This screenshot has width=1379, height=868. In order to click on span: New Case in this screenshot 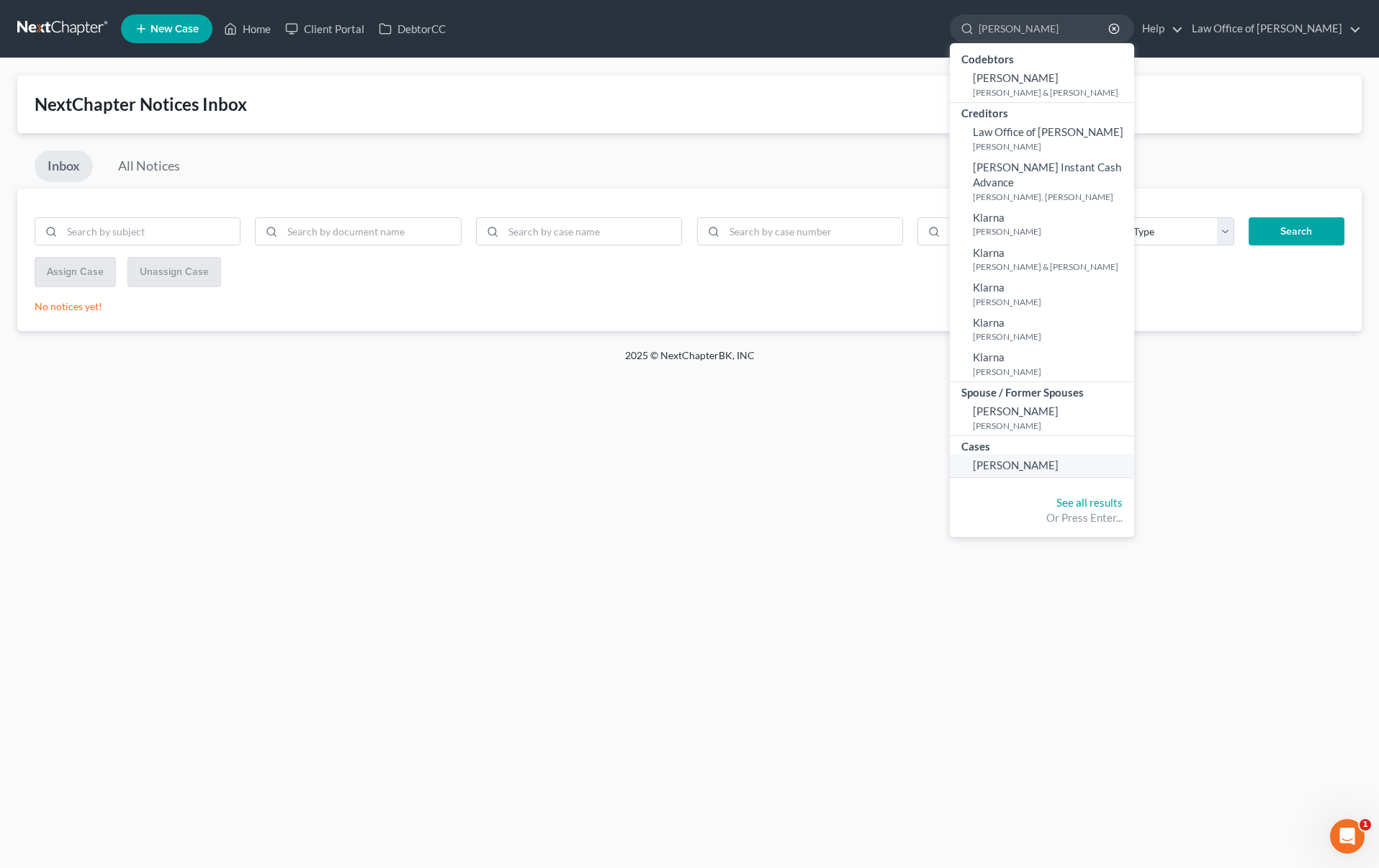, I will do `click(174, 29)`.